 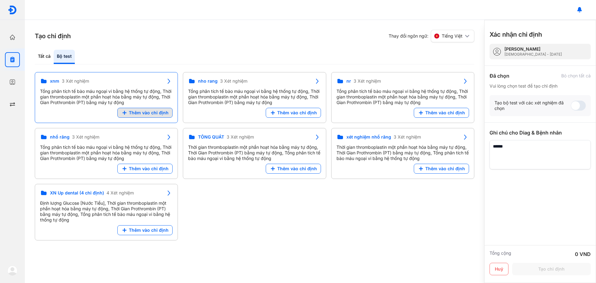 What do you see at coordinates (540, 132) in the screenshot?
I see `div: Ghi chú cho Diag & Bệnh nhân` at bounding box center [540, 132].